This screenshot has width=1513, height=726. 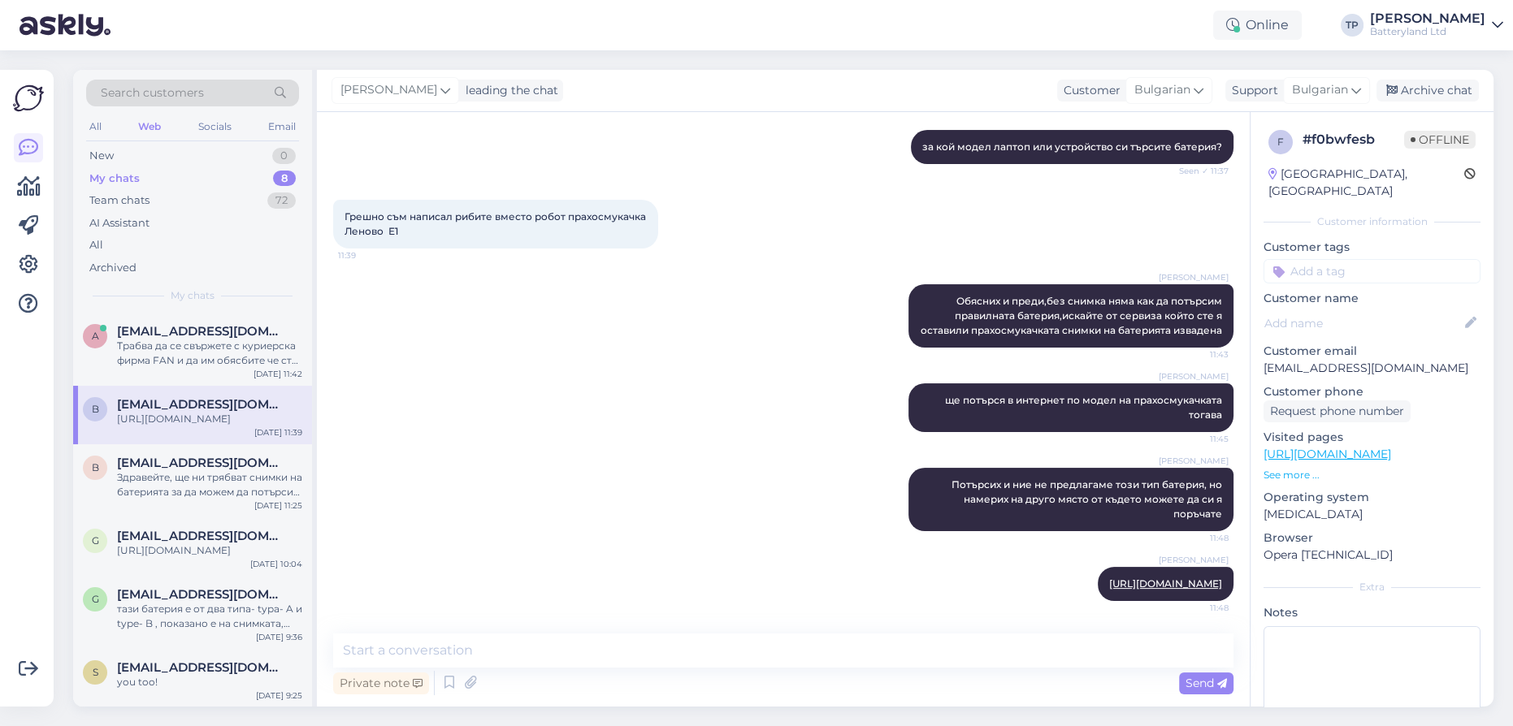 I want to click on div: Team chats, so click(x=119, y=201).